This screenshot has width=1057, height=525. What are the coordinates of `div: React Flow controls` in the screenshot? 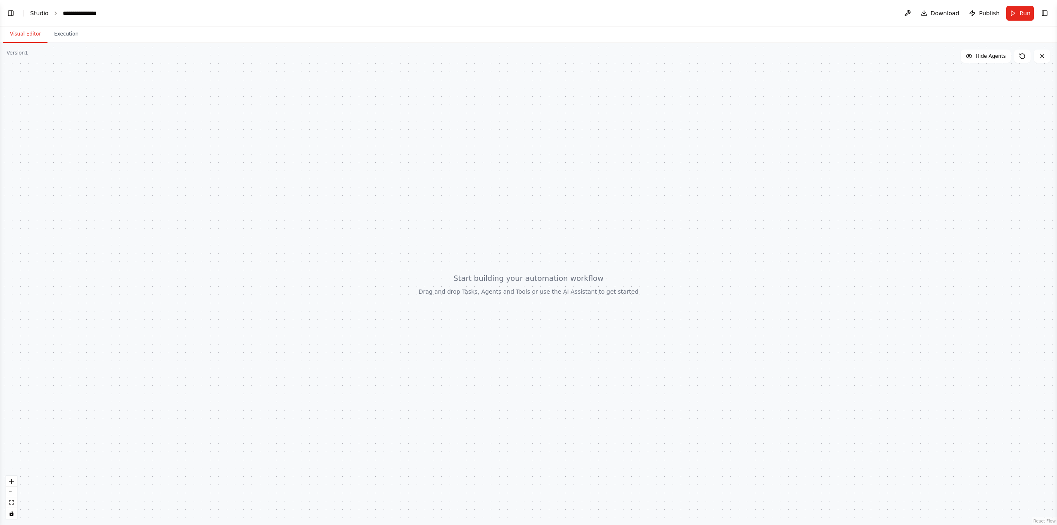 It's located at (12, 497).